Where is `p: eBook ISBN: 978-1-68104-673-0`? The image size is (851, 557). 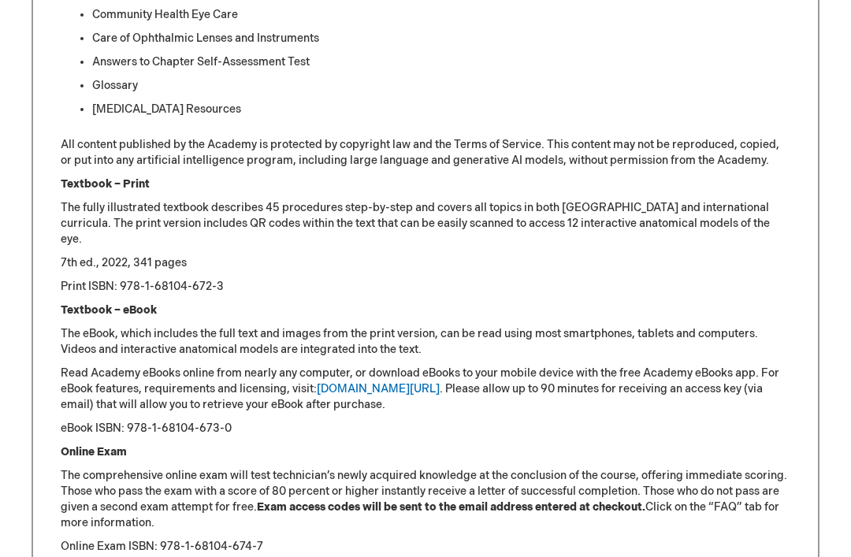 p: eBook ISBN: 978-1-68104-673-0 is located at coordinates (425, 429).